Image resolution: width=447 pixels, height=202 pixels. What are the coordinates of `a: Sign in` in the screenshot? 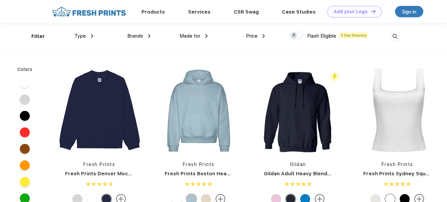 It's located at (409, 12).